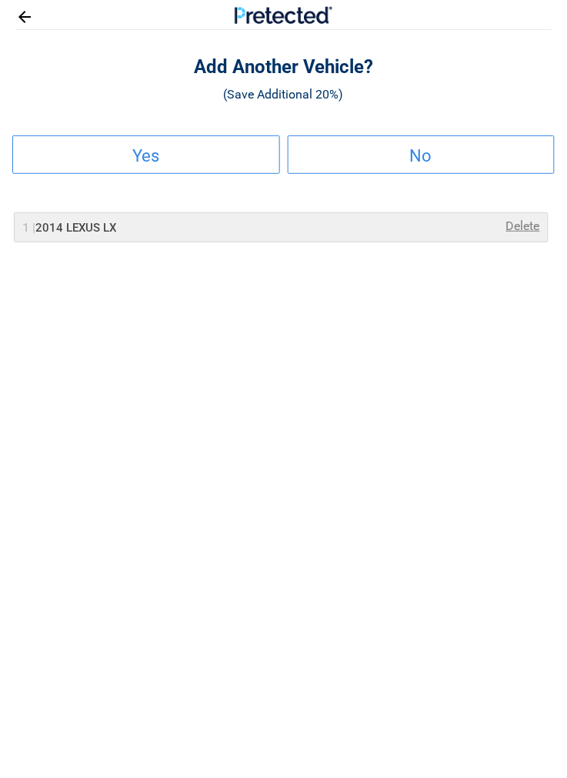 The width and height of the screenshot is (567, 778). Describe the element at coordinates (422, 156) in the screenshot. I see `h2: No` at that location.